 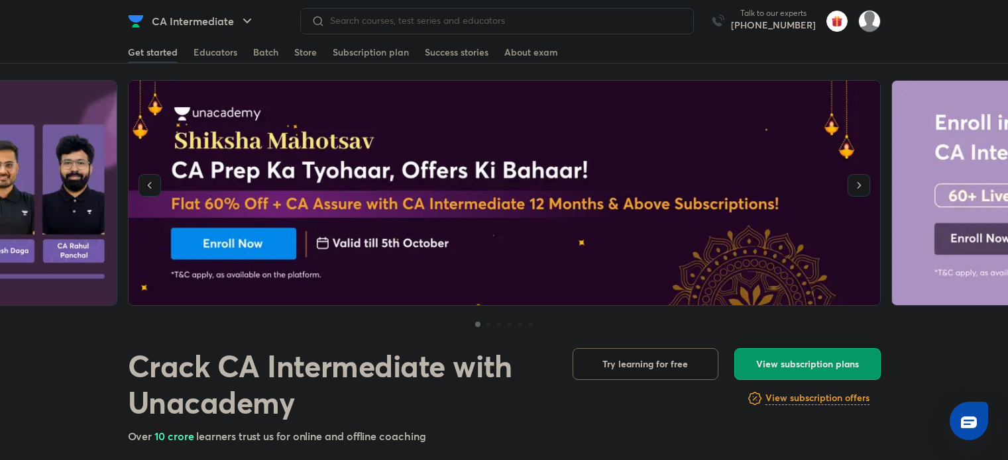 I want to click on div: Subscription plan, so click(x=370, y=52).